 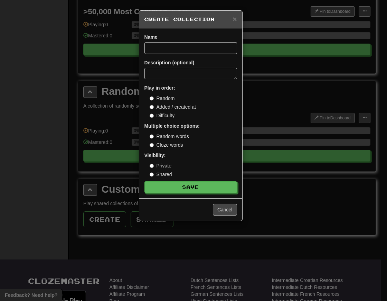 I want to click on label: Difficulty, so click(x=162, y=116).